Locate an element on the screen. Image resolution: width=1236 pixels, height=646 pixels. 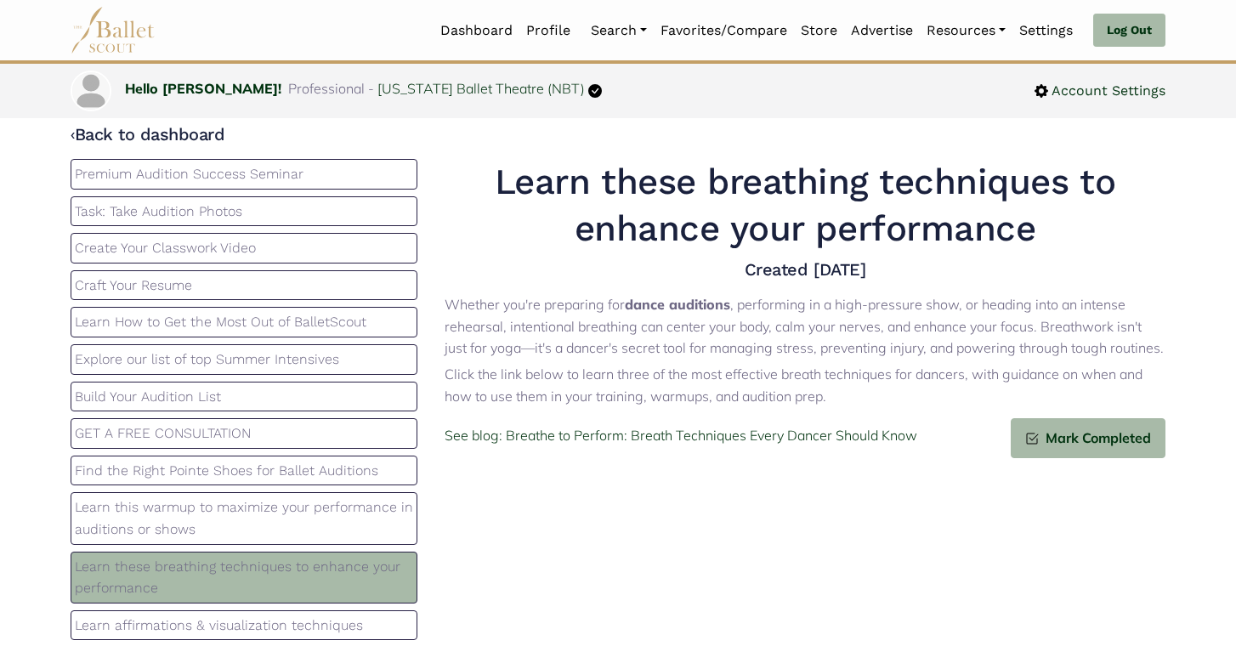
a: See blog: Breathe to Perform: Breath Techniques Every Dancer Should Know is located at coordinates (681, 436).